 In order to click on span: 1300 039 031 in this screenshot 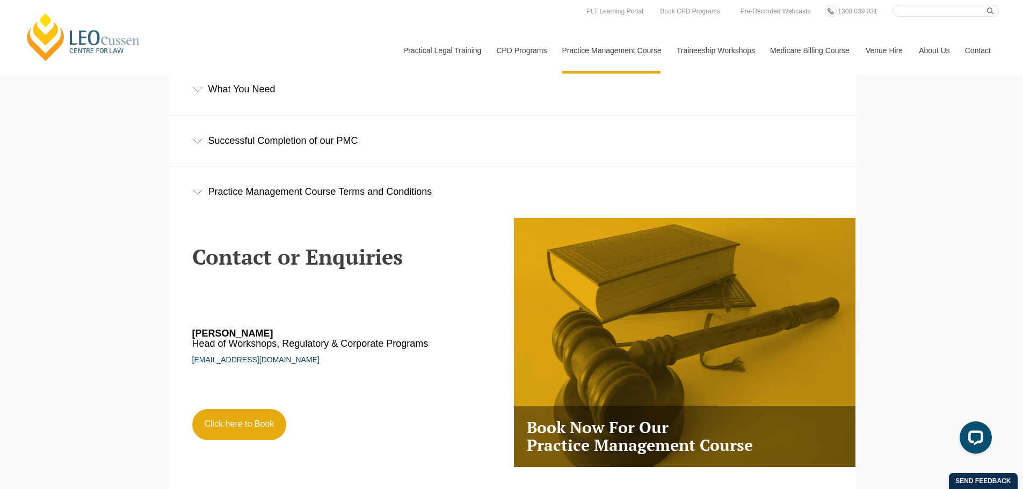, I will do `click(857, 11)`.